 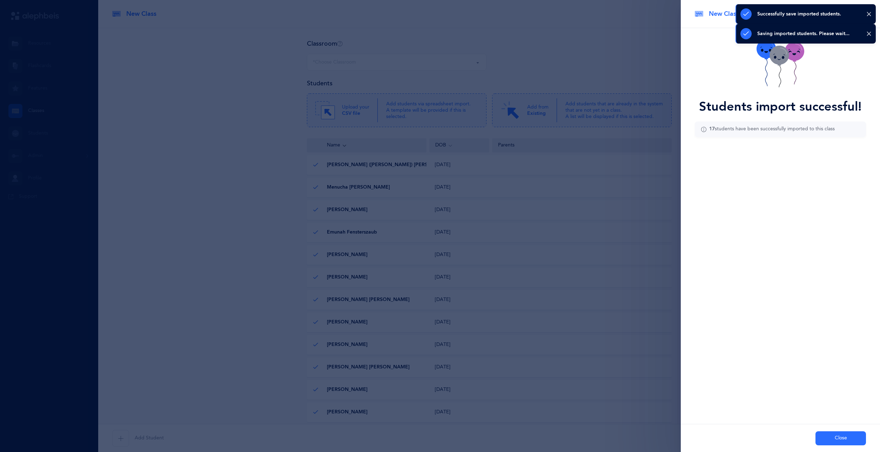 What do you see at coordinates (712, 129) in the screenshot?
I see `b: 17` at bounding box center [712, 129].